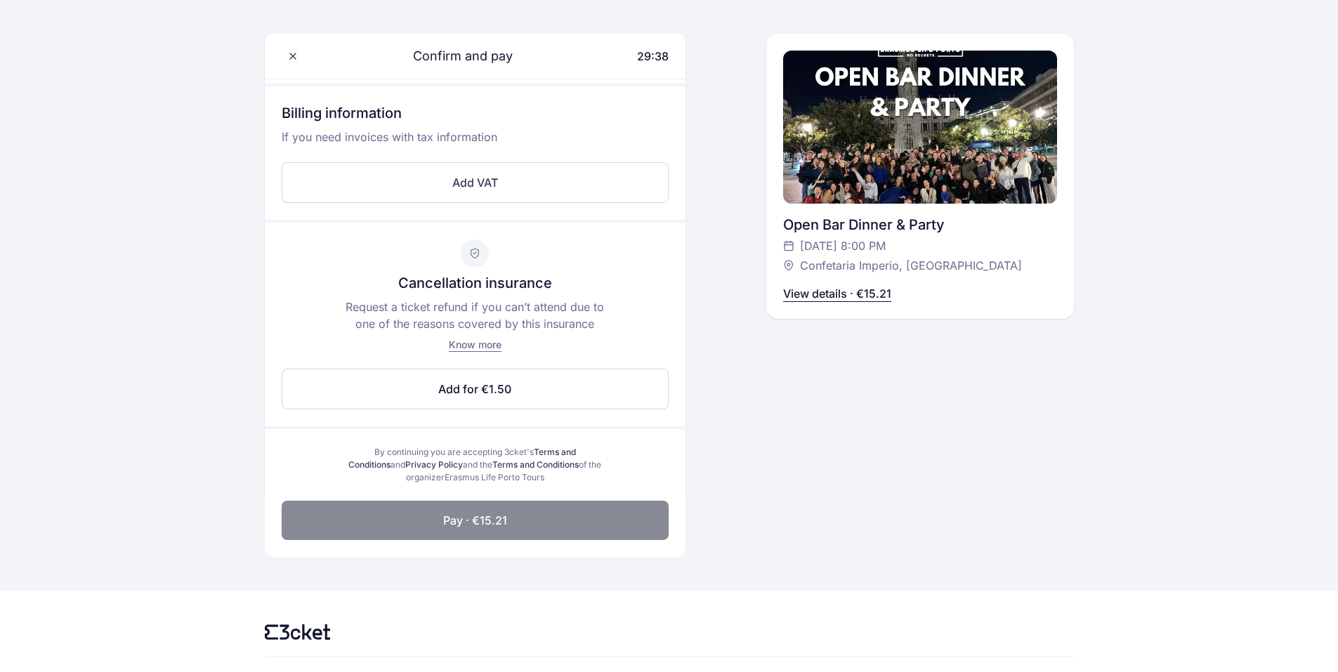 This screenshot has height=672, width=1338. Describe the element at coordinates (475, 183) in the screenshot. I see `button: Add VAT` at that location.